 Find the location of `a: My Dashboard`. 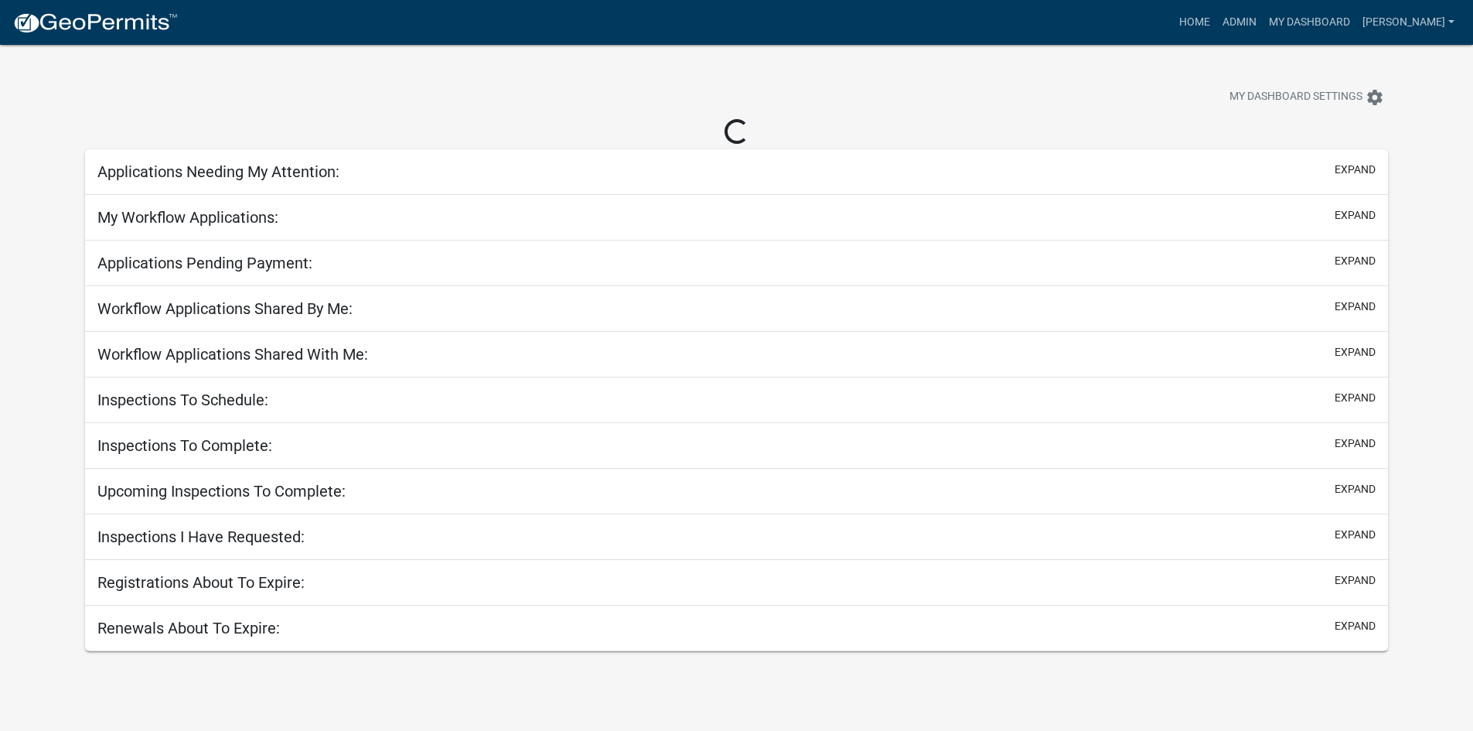

a: My Dashboard is located at coordinates (1309, 22).